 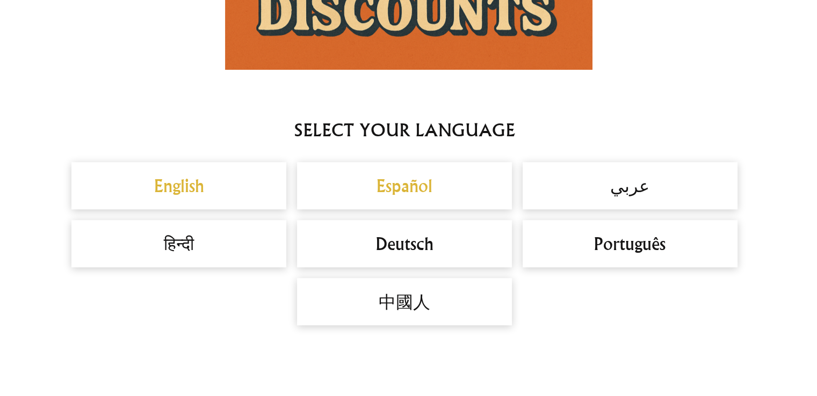 What do you see at coordinates (404, 186) in the screenshot?
I see `h2: Español` at bounding box center [404, 186].